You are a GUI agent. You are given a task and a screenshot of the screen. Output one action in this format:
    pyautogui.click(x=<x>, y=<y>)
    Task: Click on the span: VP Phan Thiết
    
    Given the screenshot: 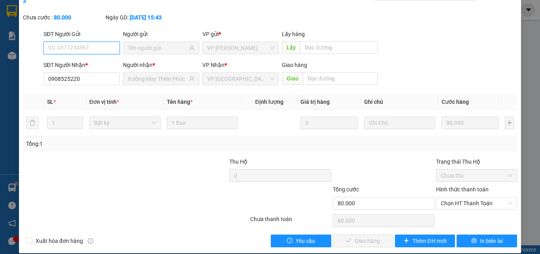 What is the action you would take?
    pyautogui.click(x=241, y=48)
    